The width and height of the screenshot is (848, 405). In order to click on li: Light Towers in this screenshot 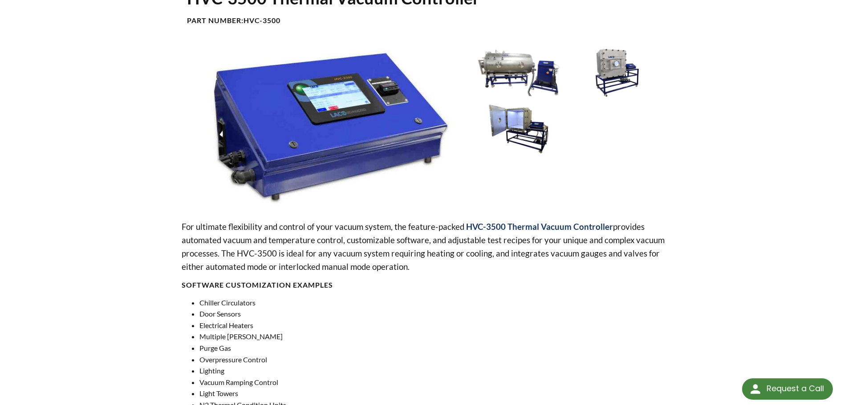, I will do `click(433, 394)`.